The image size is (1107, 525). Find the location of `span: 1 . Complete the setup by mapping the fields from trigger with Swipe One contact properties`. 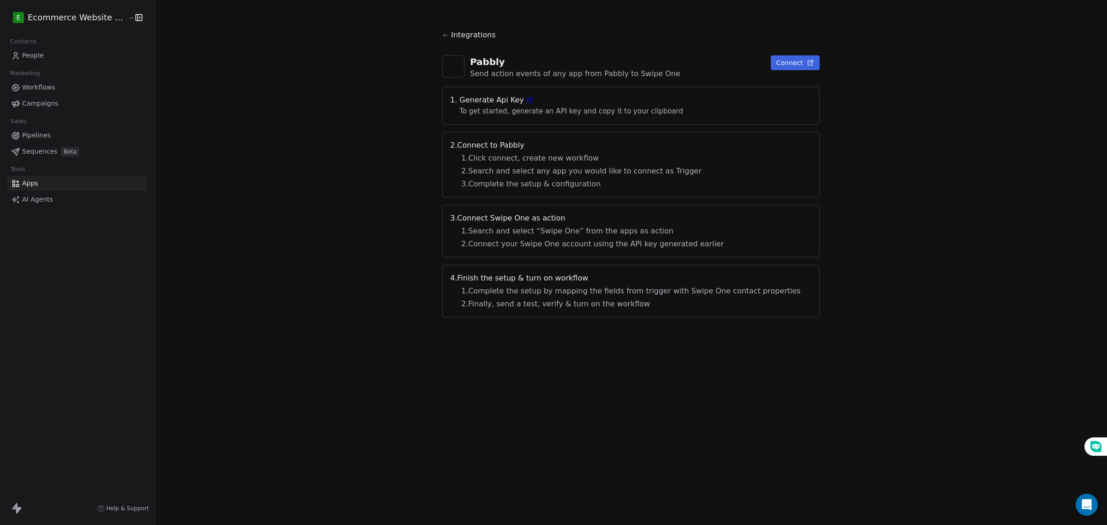

span: 1 . Complete the setup by mapping the fields from trigger with Swipe One contact properties is located at coordinates (631, 291).